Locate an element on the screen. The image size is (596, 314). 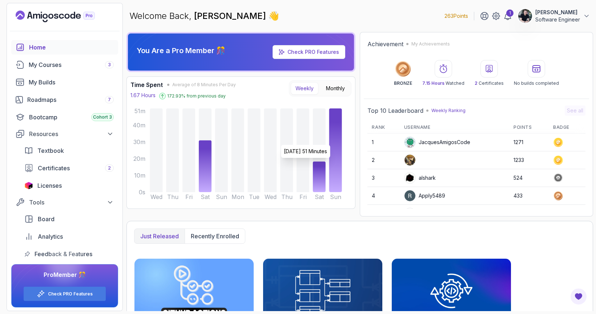
th: Points is located at coordinates (529, 127).